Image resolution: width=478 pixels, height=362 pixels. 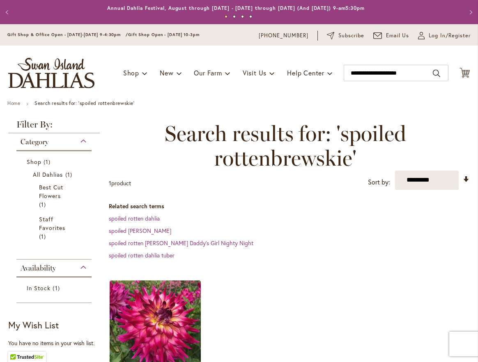 I want to click on a: Best Cut Flowers, so click(x=55, y=196).